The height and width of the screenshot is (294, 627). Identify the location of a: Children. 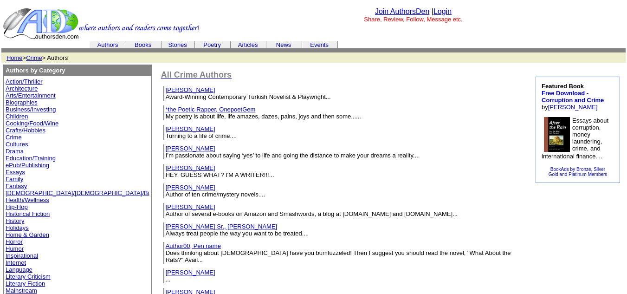
(17, 116).